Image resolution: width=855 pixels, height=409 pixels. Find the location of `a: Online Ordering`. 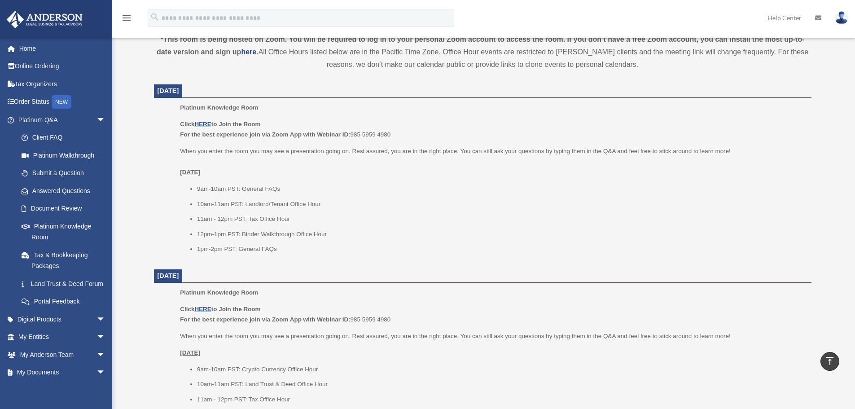

a: Online Ordering is located at coordinates (62, 66).